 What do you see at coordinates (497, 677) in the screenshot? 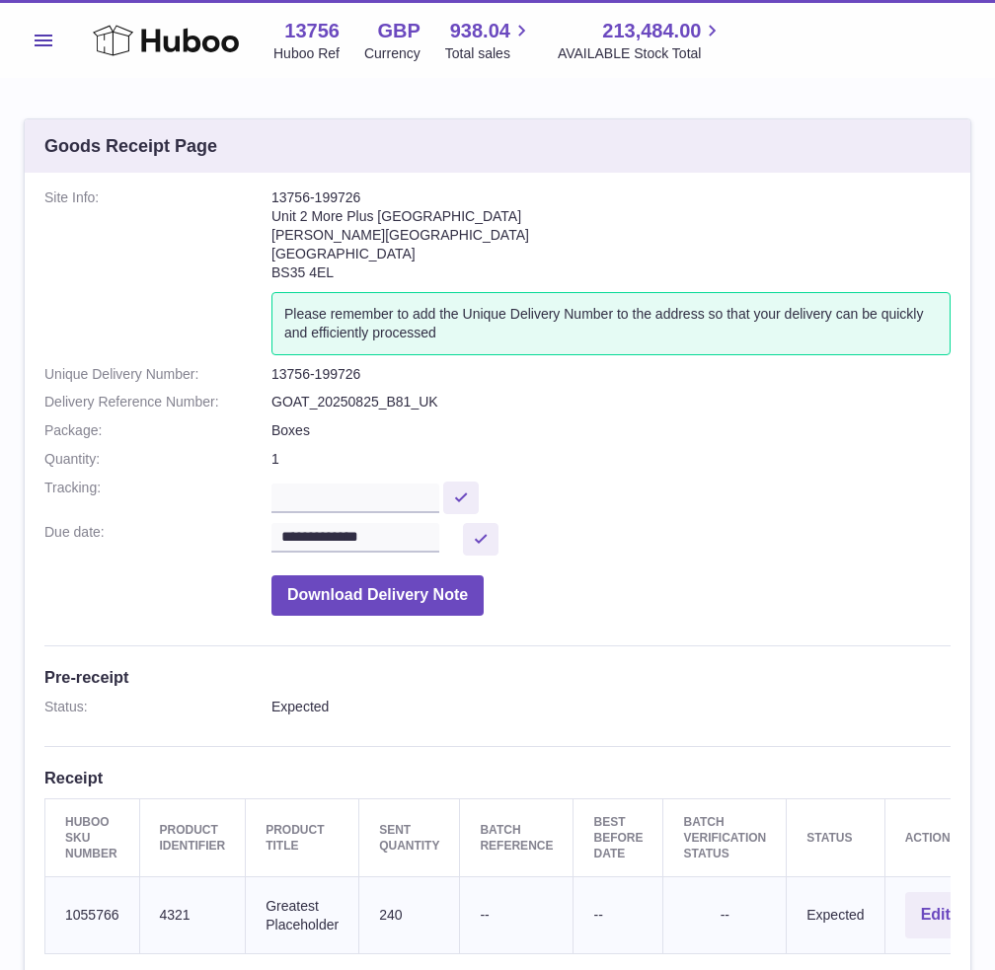
I see `h3: Pre-receipt` at bounding box center [497, 677].